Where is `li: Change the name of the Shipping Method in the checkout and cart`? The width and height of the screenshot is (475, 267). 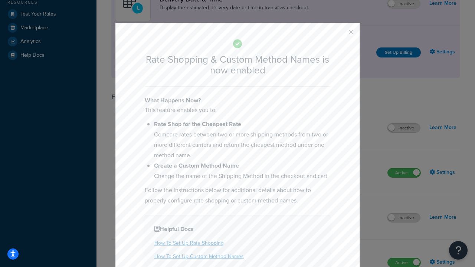
li: Change the name of the Shipping Method in the checkout and cart is located at coordinates (242, 171).